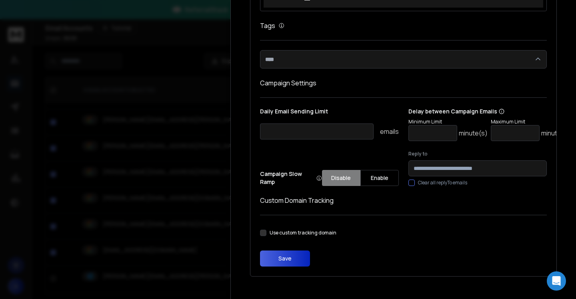 The height and width of the screenshot is (299, 576). I want to click on p: Maximum Limit, so click(531, 122).